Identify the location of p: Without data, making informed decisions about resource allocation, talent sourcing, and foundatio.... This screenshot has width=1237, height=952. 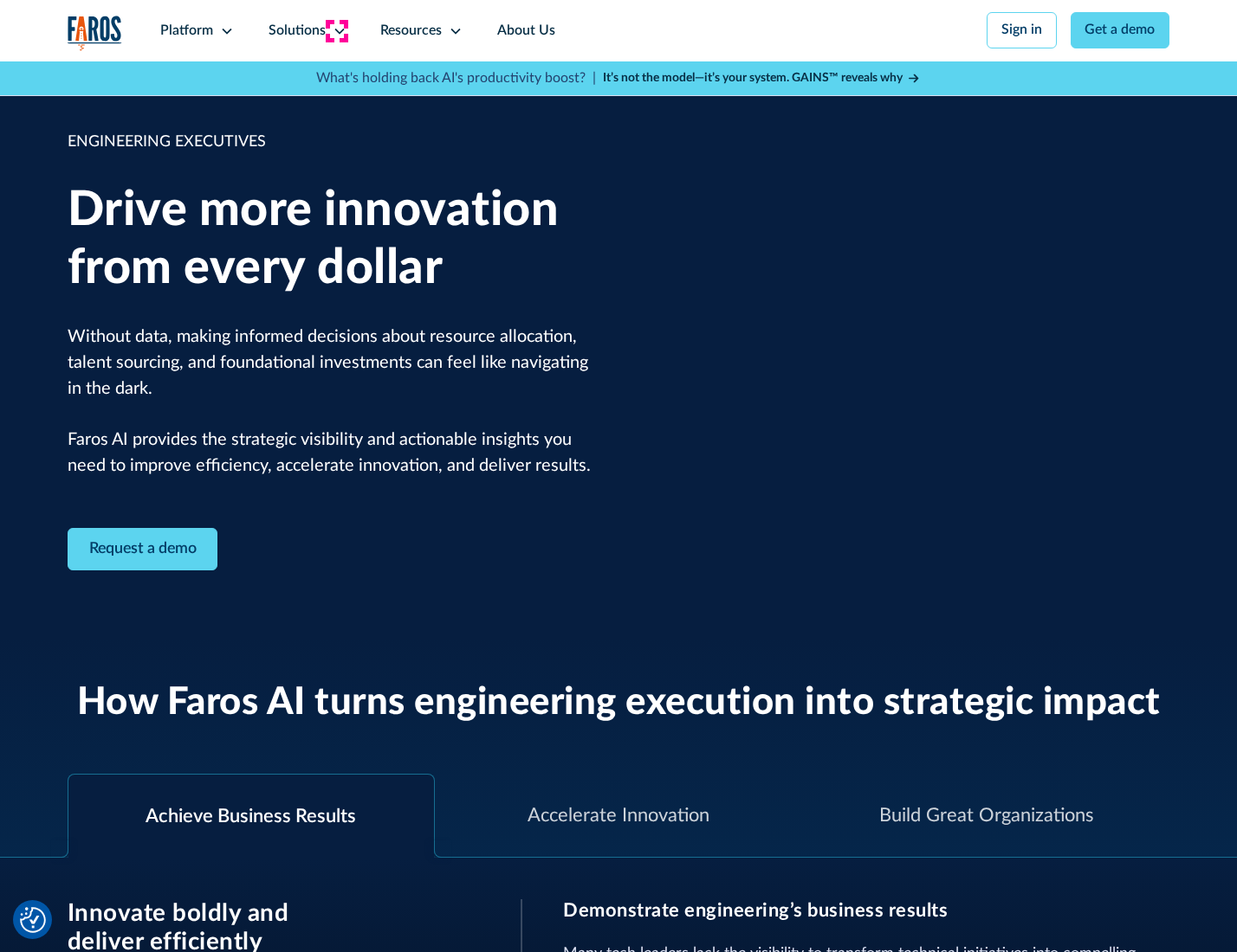
(330, 402).